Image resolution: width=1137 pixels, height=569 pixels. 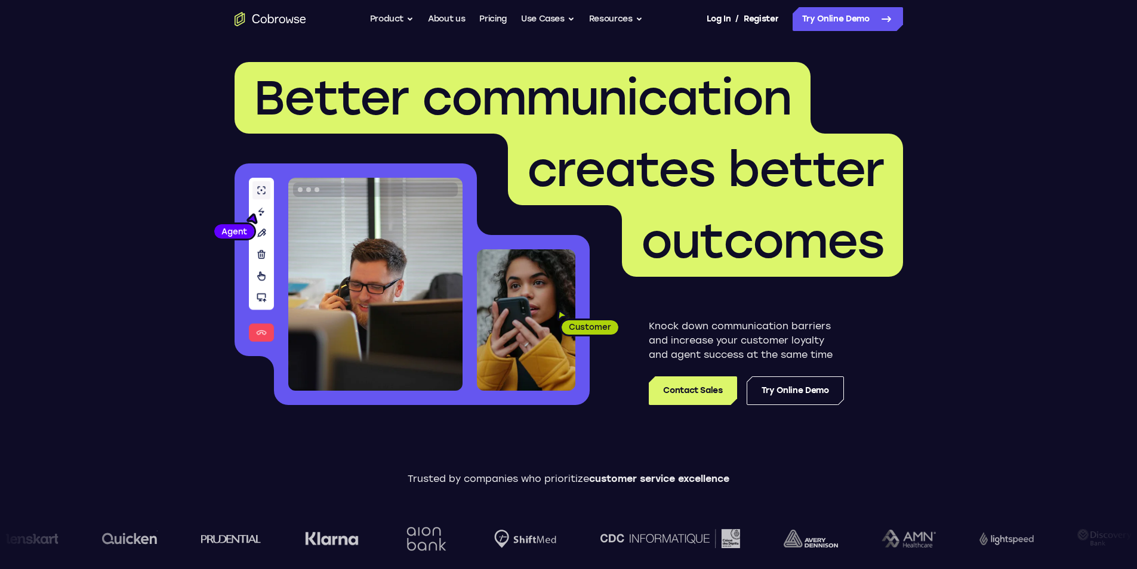 I want to click on a: Pricing, so click(x=493, y=19).